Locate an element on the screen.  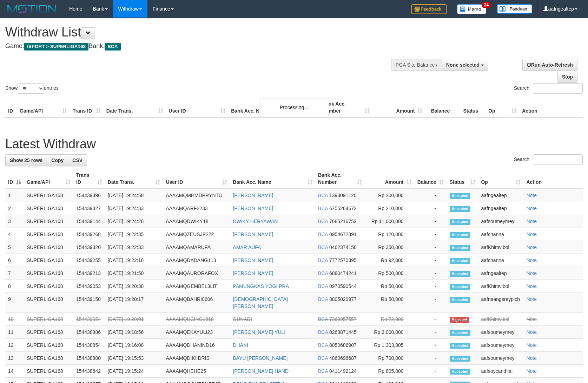
span: Copy 6755264672 to clipboard is located at coordinates (343, 208).